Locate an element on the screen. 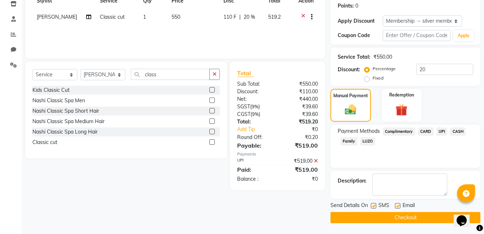 The width and height of the screenshot is (484, 234). div: ₹440.00 is located at coordinates (300, 99).